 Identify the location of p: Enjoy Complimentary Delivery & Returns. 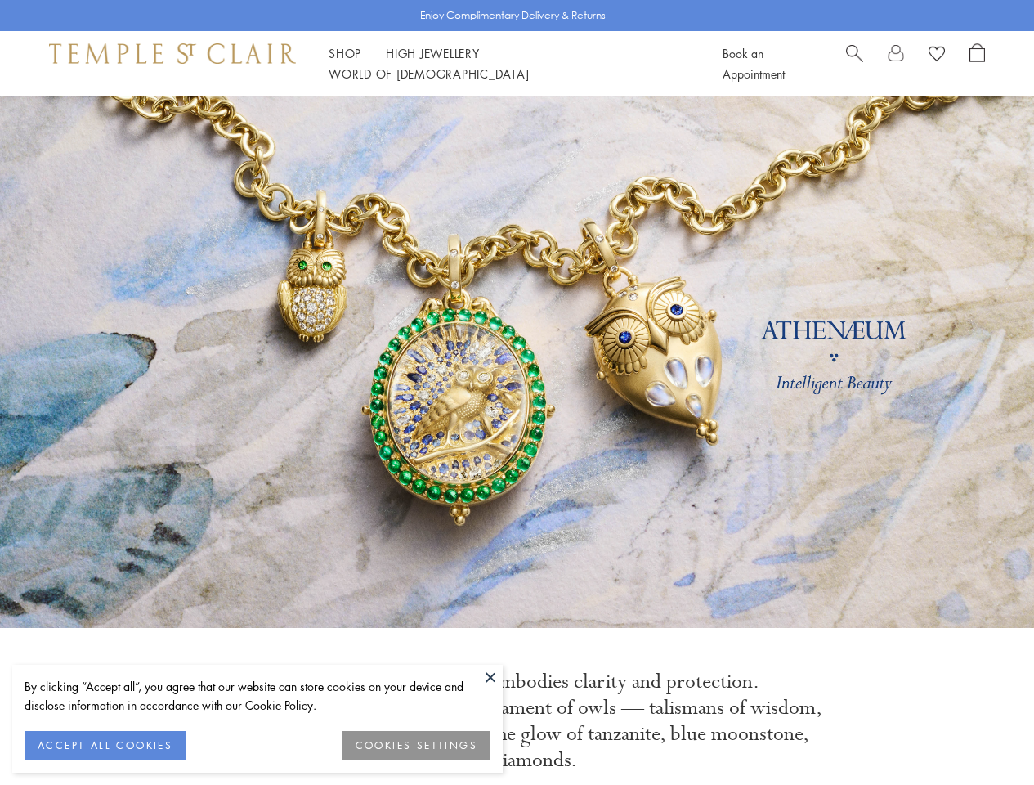
(512, 16).